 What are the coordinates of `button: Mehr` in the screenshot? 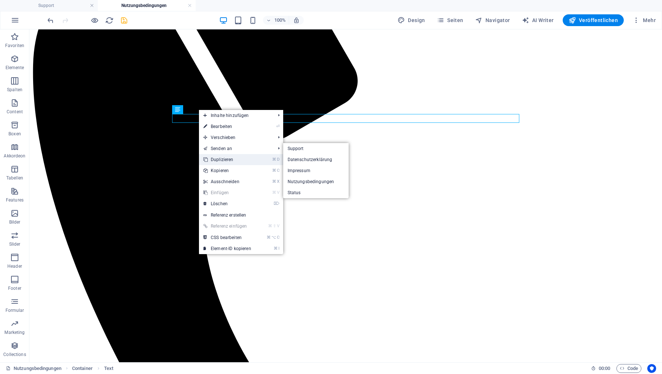 It's located at (644, 20).